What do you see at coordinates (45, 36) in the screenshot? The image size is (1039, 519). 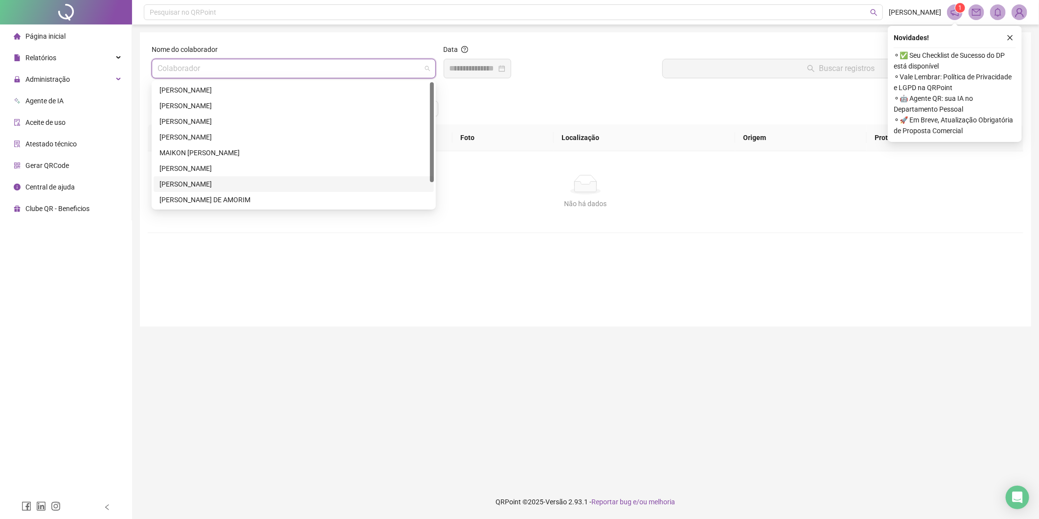 I see `span: Página inicial` at bounding box center [45, 36].